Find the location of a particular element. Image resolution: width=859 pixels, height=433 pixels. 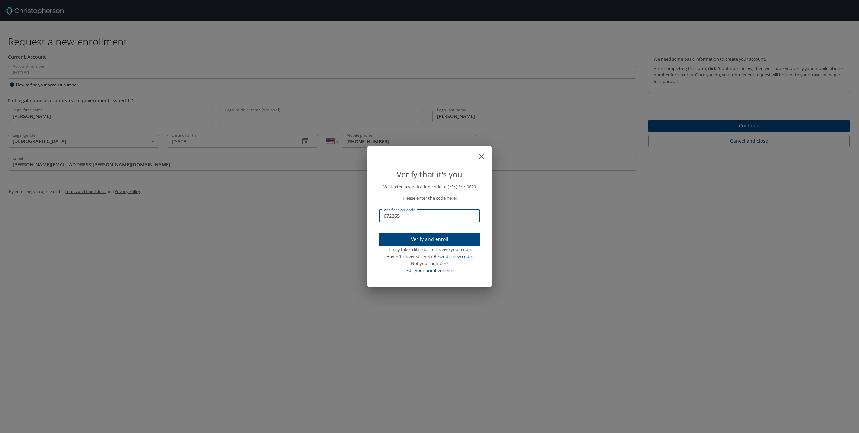

a: Resend a new code. is located at coordinates (453, 256).